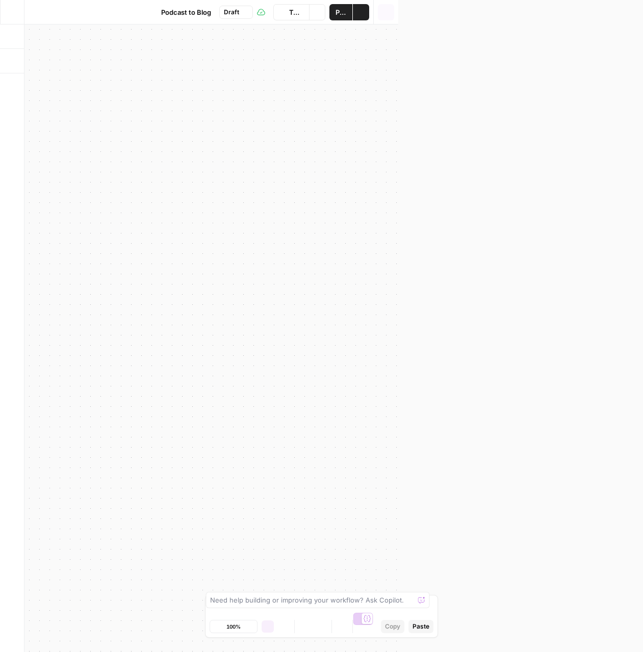 Image resolution: width=643 pixels, height=652 pixels. I want to click on span: Copy, so click(393, 627).